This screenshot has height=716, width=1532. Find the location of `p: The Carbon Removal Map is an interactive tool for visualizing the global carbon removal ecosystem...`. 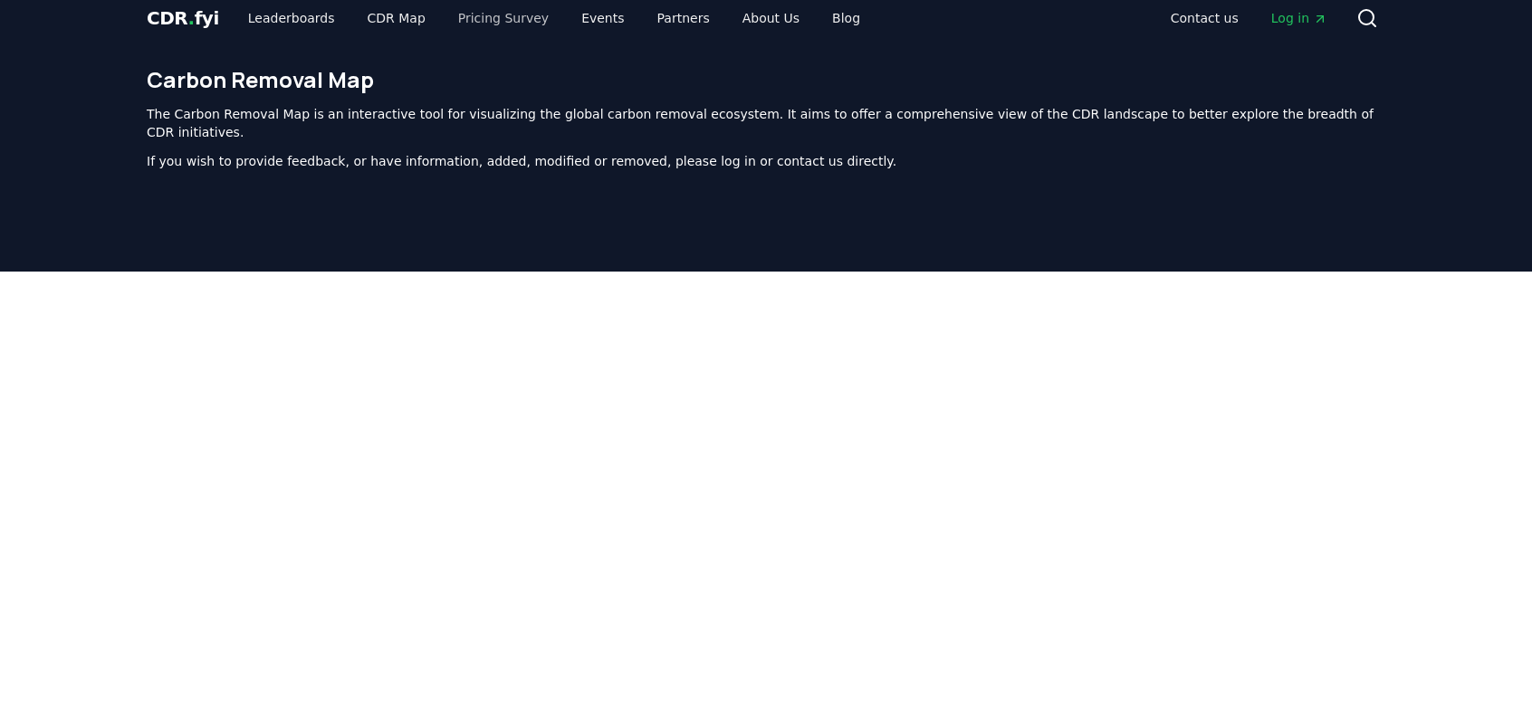

p: The Carbon Removal Map is an interactive tool for visualizing the global carbon removal ecosystem... is located at coordinates (766, 123).